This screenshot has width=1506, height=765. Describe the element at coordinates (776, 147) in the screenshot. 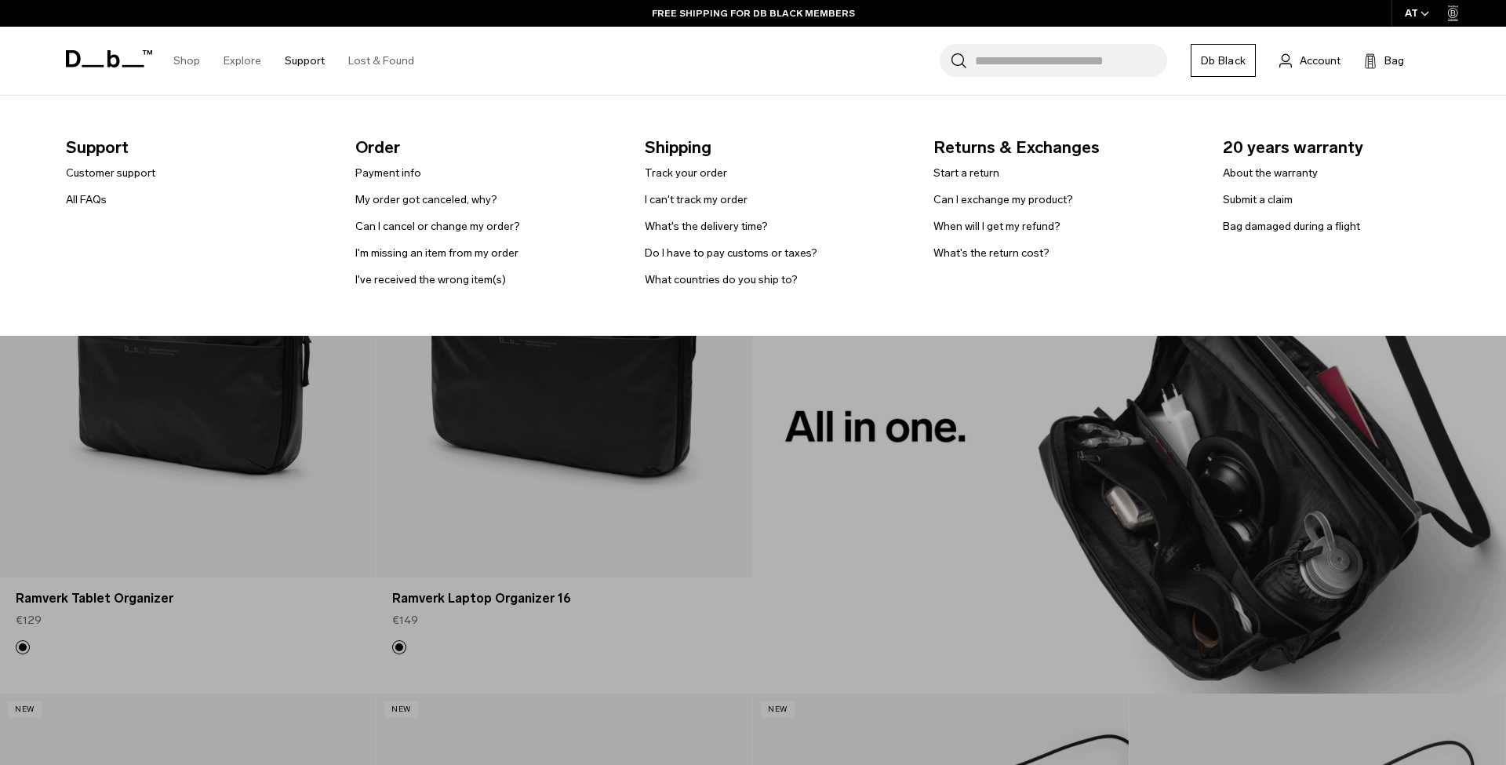

I see `span: Shipping` at that location.